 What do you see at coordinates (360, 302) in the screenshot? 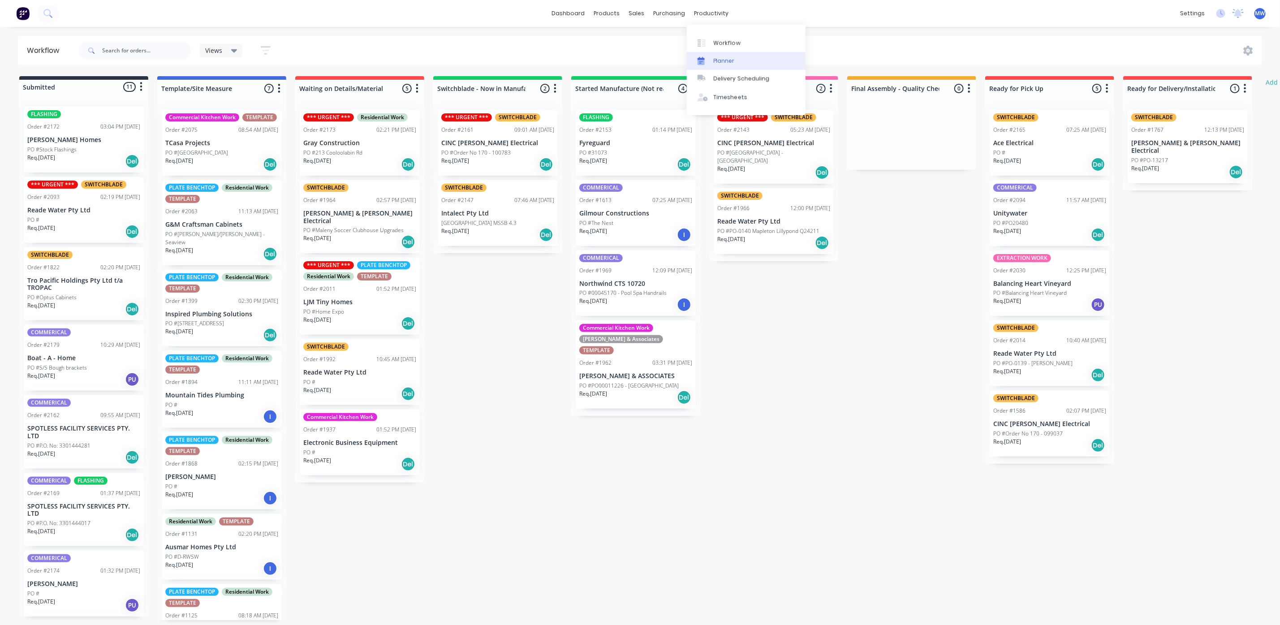
I see `p: LJM Tiny Homes` at bounding box center [360, 302].